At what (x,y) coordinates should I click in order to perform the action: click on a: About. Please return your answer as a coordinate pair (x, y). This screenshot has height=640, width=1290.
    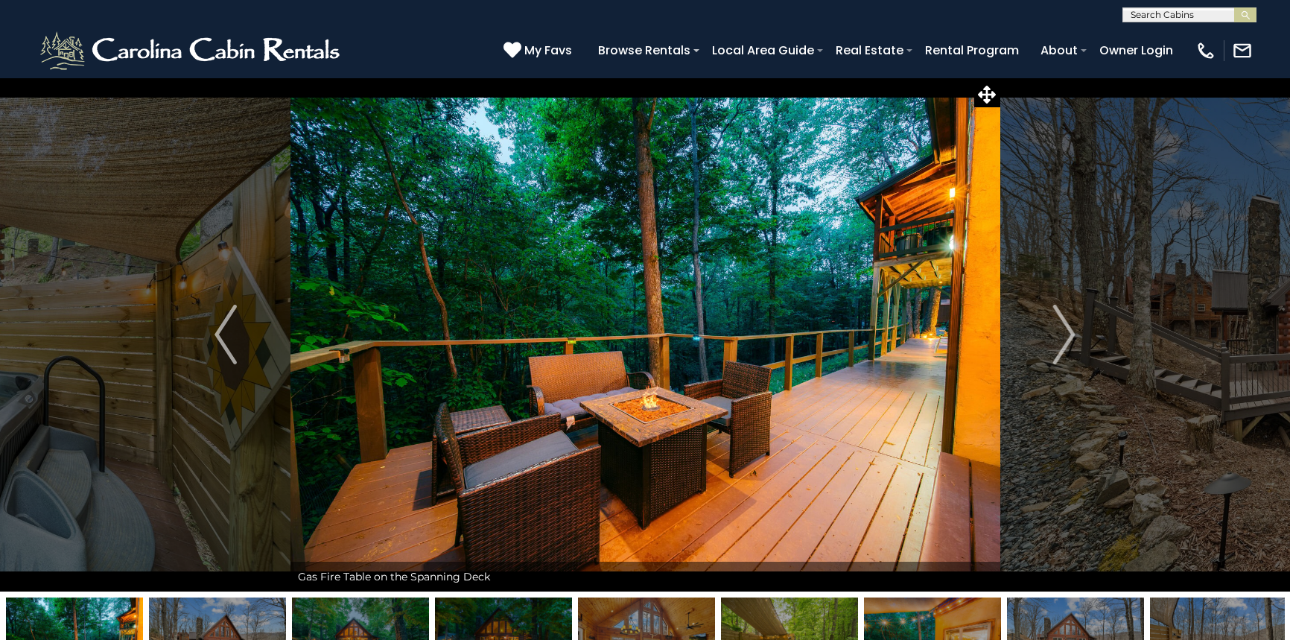
    Looking at the image, I should click on (1059, 50).